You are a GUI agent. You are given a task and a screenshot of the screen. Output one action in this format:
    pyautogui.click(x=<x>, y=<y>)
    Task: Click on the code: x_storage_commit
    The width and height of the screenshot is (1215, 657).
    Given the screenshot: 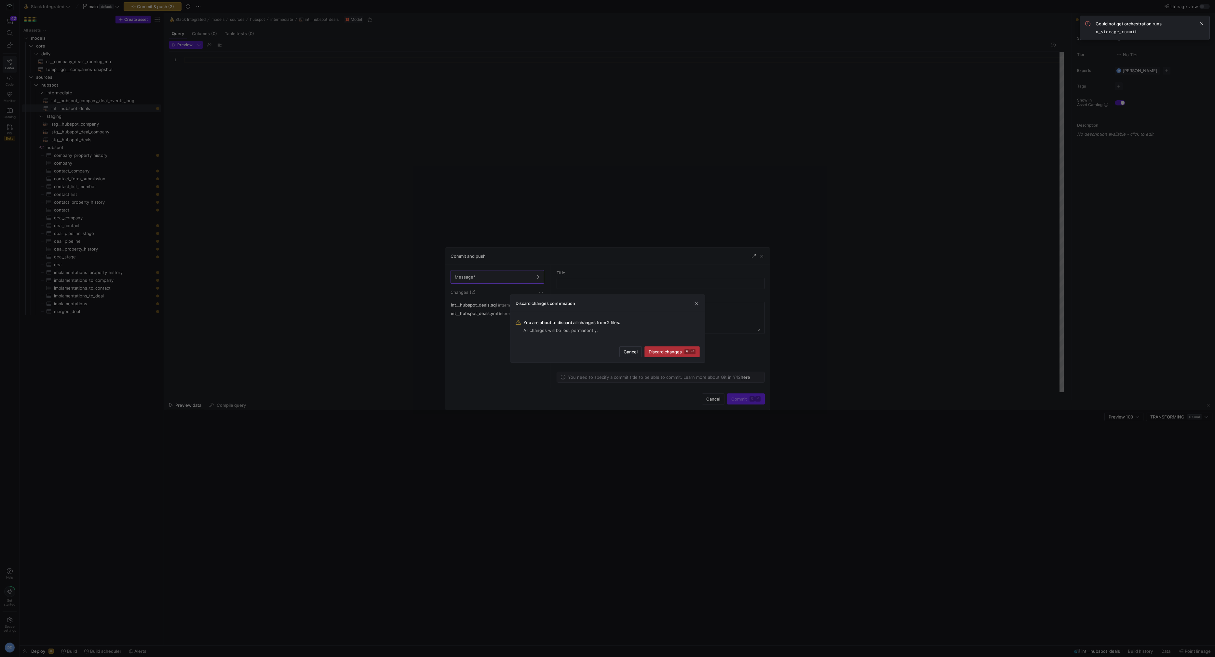 What is the action you would take?
    pyautogui.click(x=1116, y=32)
    